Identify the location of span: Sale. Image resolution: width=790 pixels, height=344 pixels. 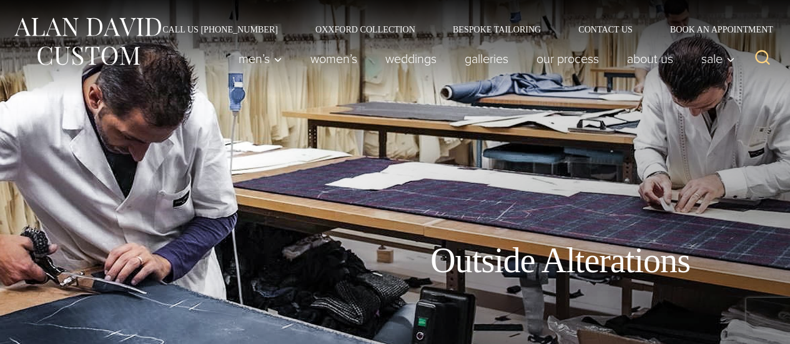
(718, 59).